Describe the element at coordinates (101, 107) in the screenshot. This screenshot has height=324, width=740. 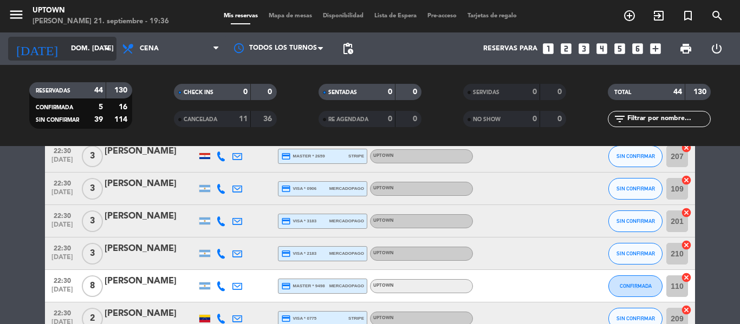
I see `strong: 5` at that location.